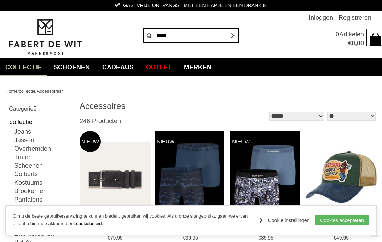 This screenshot has width=382, height=242. Describe the element at coordinates (27, 91) in the screenshot. I see `span: collectie` at that location.